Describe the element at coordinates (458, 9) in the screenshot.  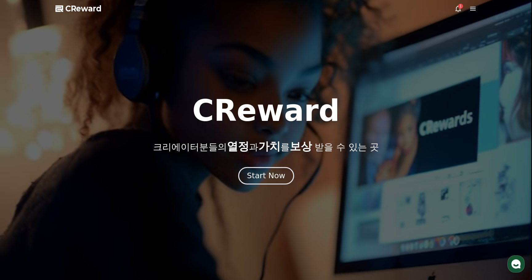
I see `a: 1` at that location.